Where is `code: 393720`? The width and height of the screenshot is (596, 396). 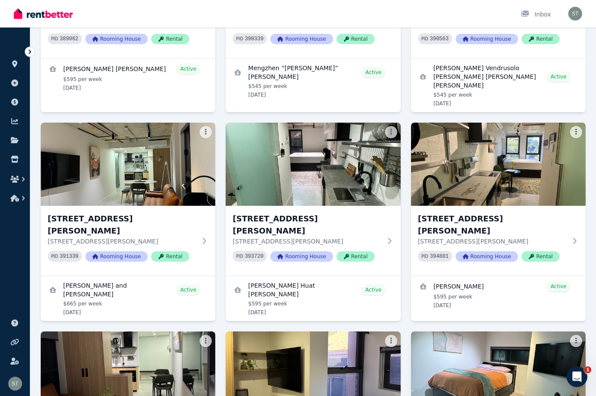
code: 393720 is located at coordinates (254, 257).